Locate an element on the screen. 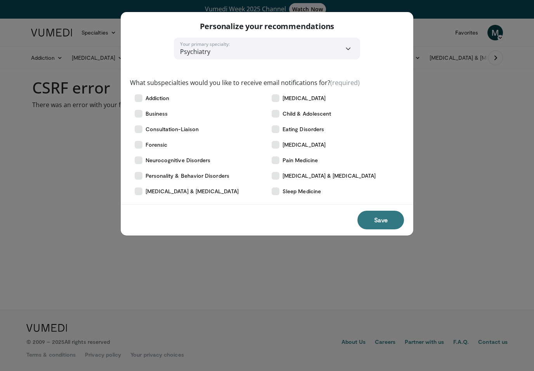  label: What subspecialties would you like to receive email notifications for? is located at coordinates (245, 83).